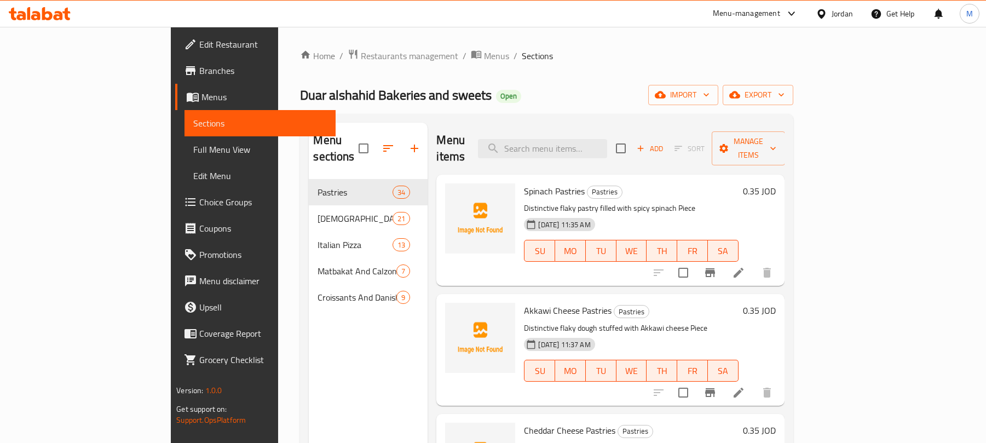 The width and height of the screenshot is (986, 443). I want to click on p: Distinctive flaky pastry filled with spicy spinach Piece, so click(631, 208).